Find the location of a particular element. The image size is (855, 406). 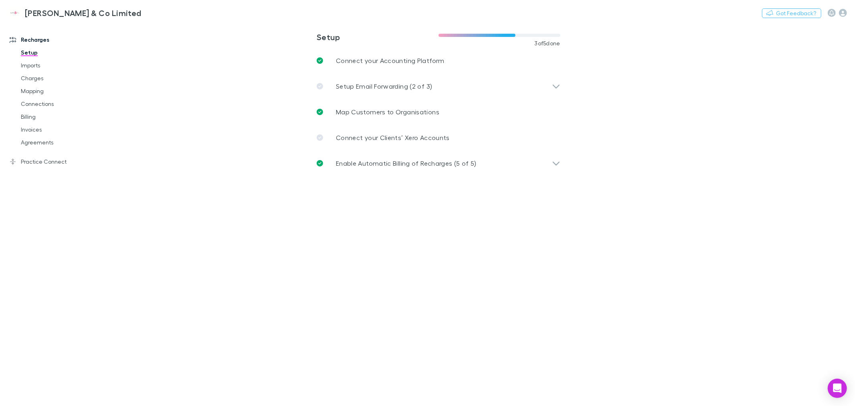

div: Enable Automatic Billing of Recharges (5 of 5) is located at coordinates (438, 163).